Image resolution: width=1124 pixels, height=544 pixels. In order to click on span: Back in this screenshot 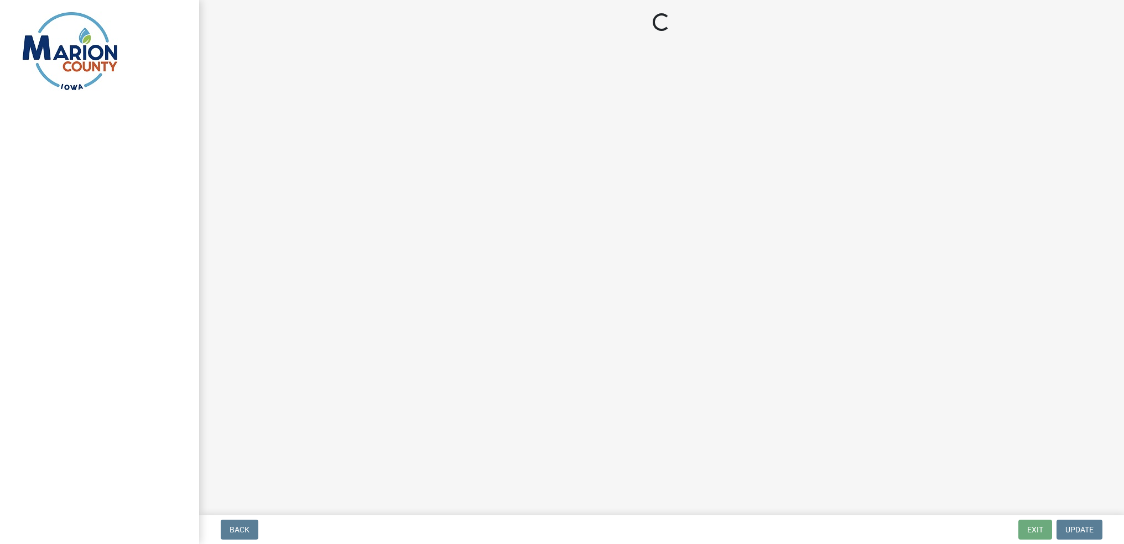, I will do `click(239, 530)`.